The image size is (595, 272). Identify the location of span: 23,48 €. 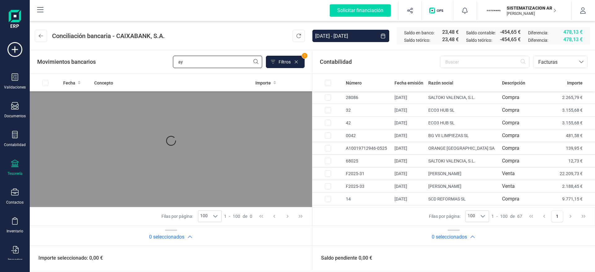
(450, 40).